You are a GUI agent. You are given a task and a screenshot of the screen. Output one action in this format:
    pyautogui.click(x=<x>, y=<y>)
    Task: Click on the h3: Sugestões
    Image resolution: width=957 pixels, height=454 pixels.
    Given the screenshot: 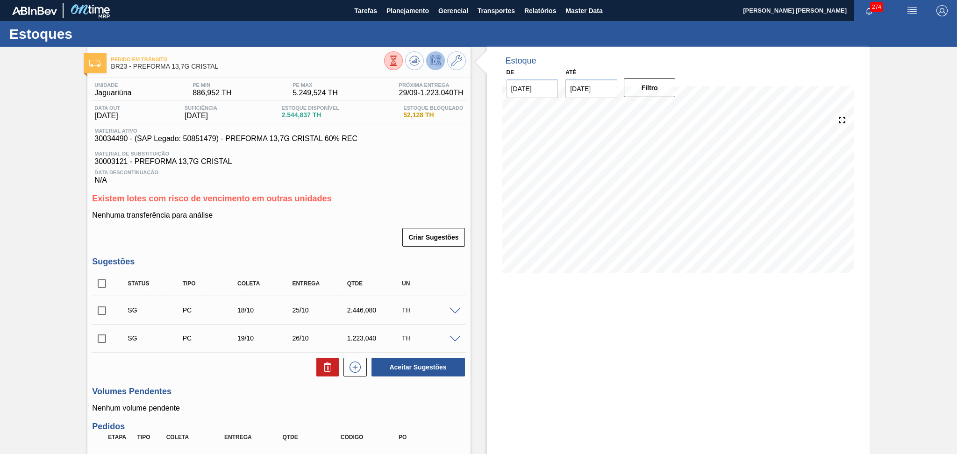 What is the action you would take?
    pyautogui.click(x=278, y=262)
    